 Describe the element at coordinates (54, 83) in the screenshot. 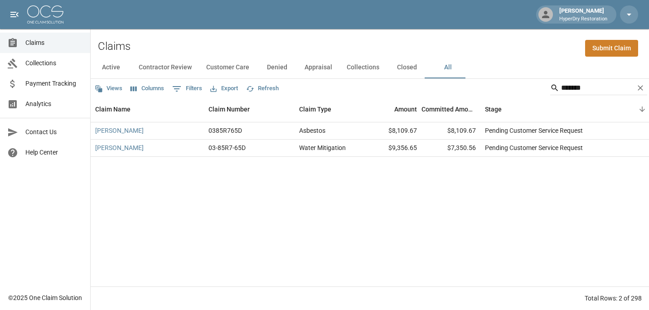

I see `span: Payment Tracking` at that location.